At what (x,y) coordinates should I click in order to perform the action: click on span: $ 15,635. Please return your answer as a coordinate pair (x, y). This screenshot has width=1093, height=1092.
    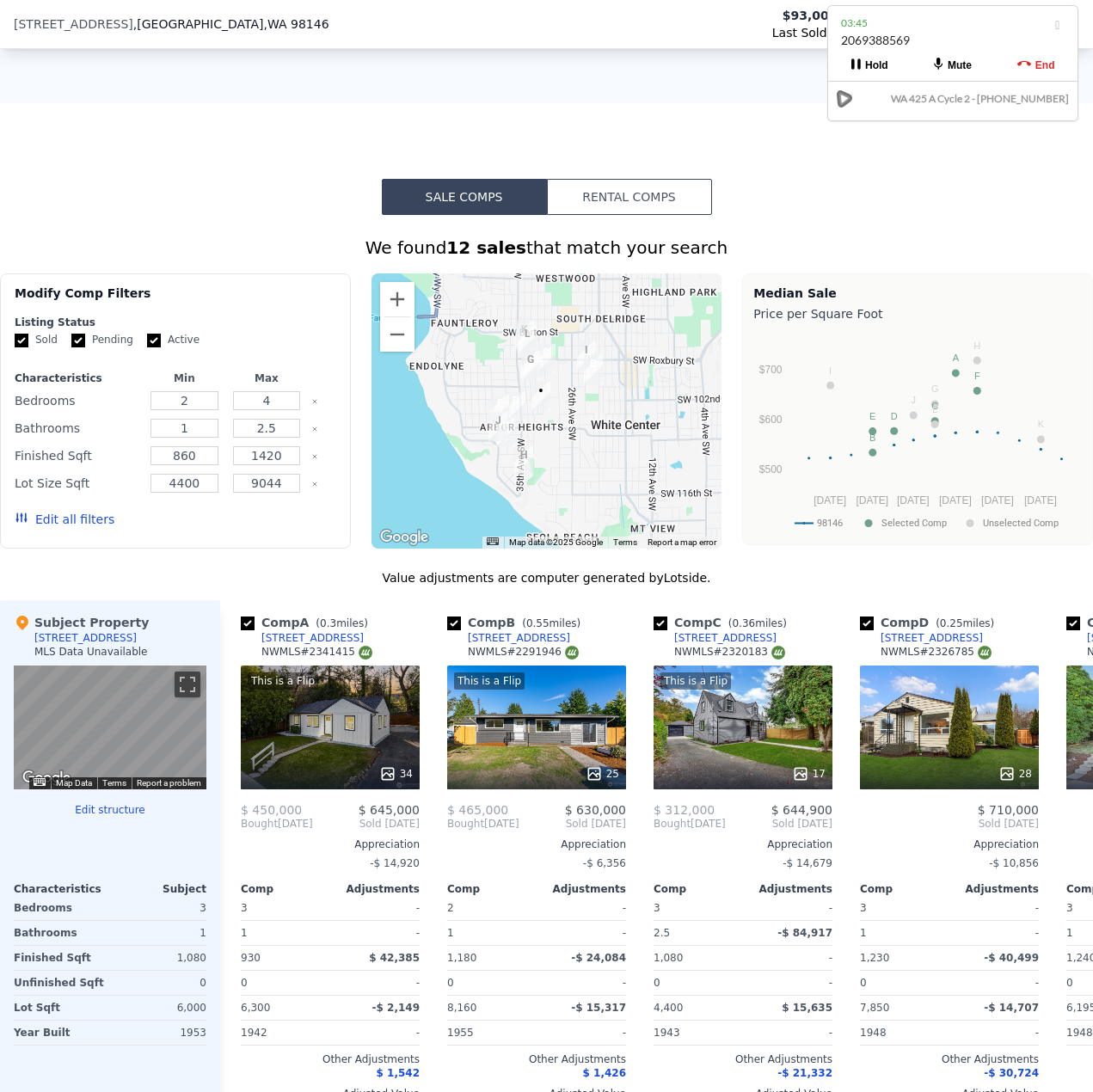
    Looking at the image, I should click on (807, 1007).